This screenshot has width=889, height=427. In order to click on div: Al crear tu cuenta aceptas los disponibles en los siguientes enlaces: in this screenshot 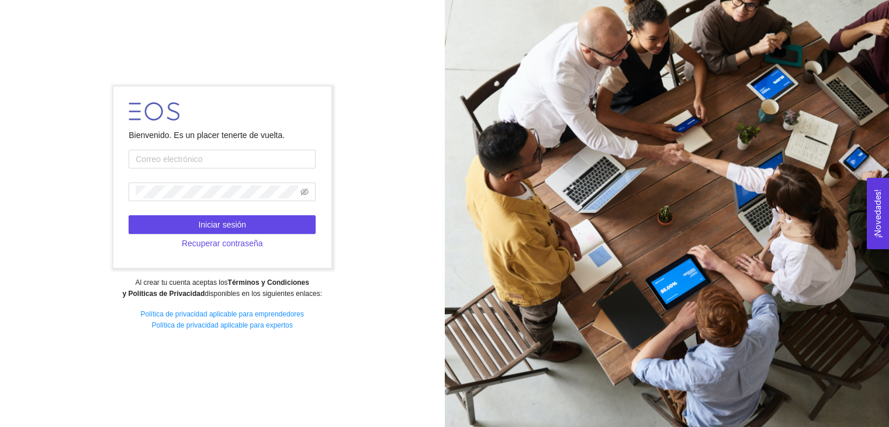, I will do `click(222, 288)`.